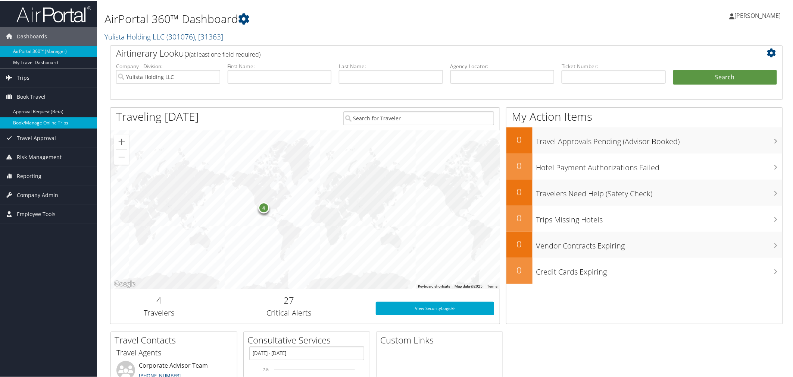  What do you see at coordinates (435, 308) in the screenshot?
I see `a: View SecurityLogic®` at bounding box center [435, 308].